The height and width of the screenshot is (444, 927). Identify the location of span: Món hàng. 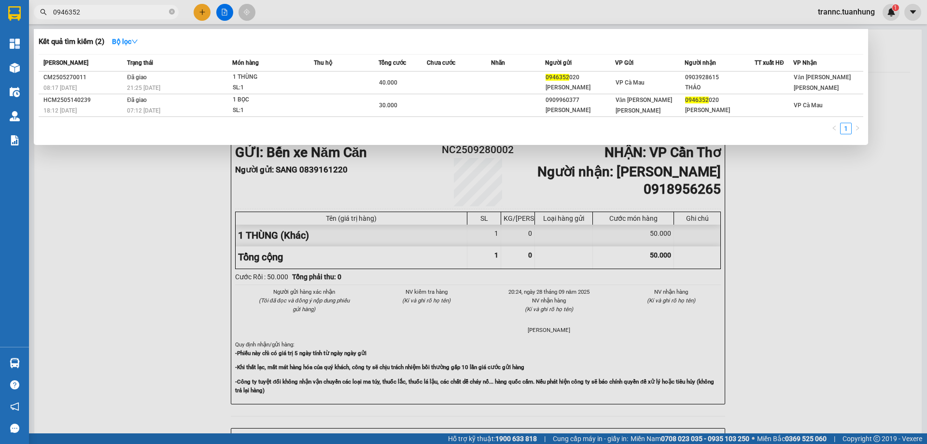
(245, 63).